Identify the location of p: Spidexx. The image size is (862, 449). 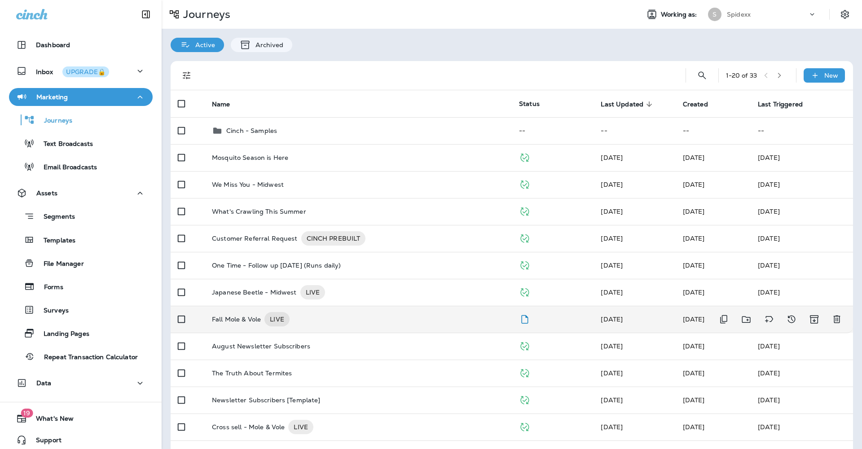
(739, 14).